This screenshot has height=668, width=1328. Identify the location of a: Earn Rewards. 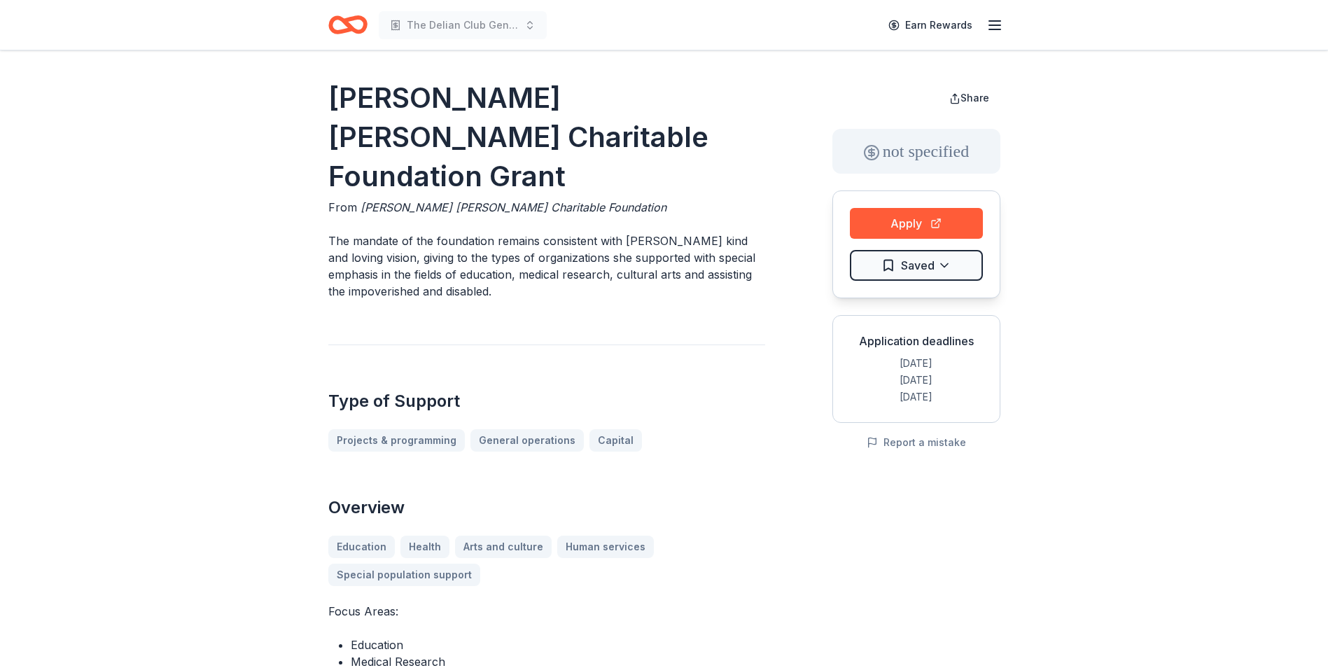
(930, 25).